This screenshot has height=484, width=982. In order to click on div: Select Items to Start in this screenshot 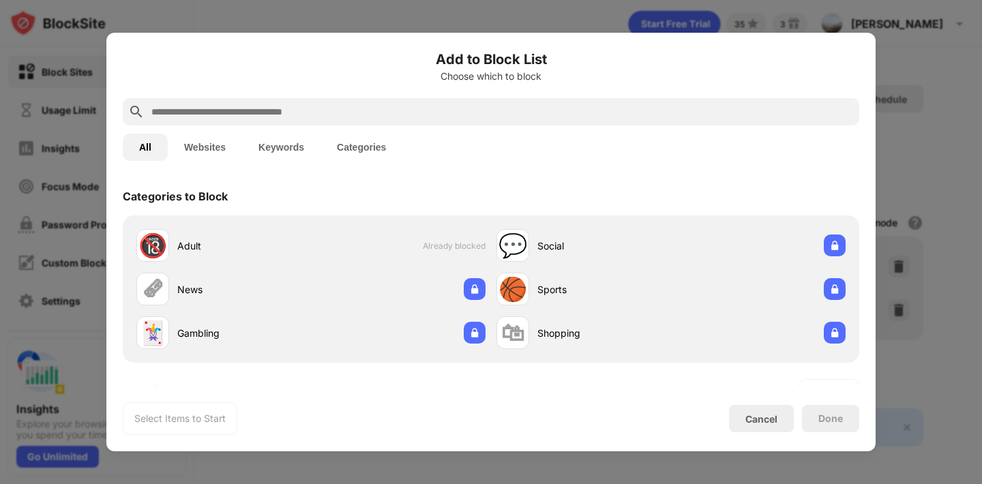, I will do `click(180, 419)`.